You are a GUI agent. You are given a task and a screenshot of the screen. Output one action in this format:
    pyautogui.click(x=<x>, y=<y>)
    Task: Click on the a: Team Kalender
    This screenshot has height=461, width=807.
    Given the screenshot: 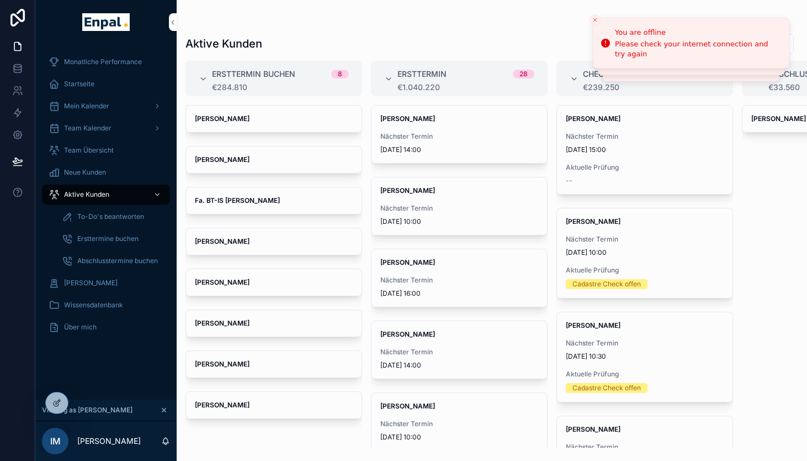 What is the action you would take?
    pyautogui.click(x=106, y=128)
    